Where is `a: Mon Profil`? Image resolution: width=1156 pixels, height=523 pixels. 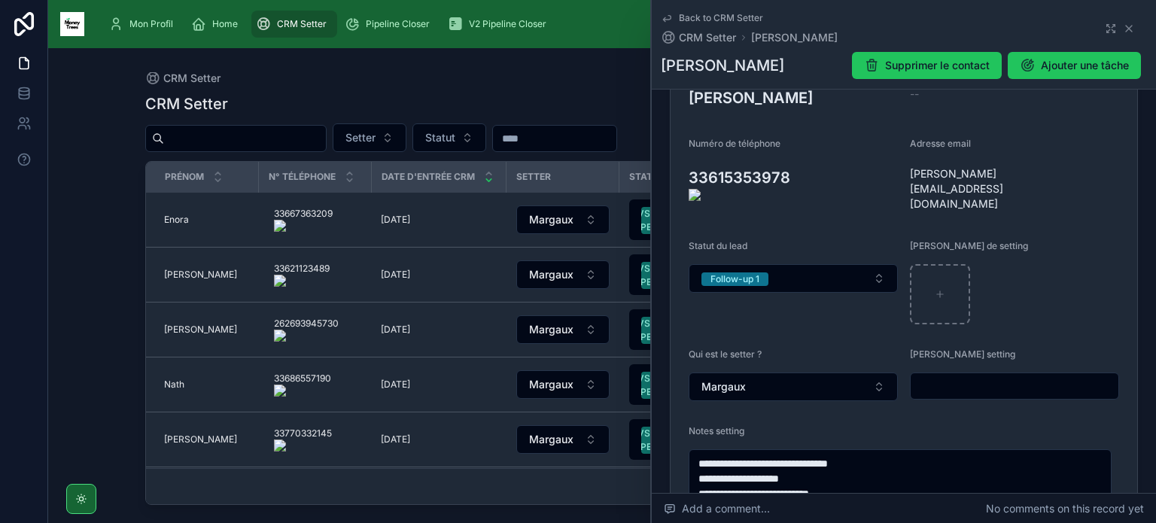
a: Mon Profil is located at coordinates (144, 24).